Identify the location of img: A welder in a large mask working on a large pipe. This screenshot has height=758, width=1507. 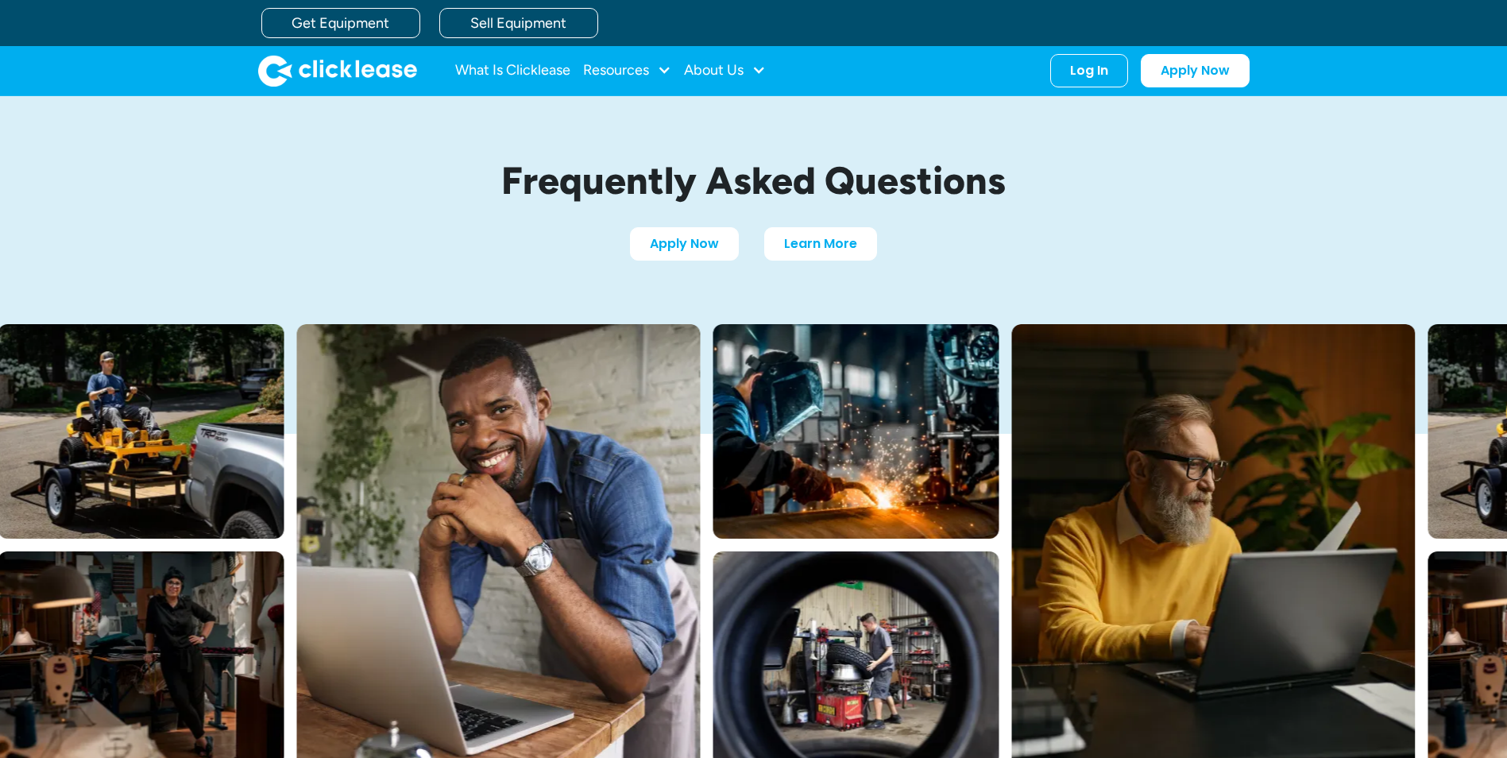
(856, 431).